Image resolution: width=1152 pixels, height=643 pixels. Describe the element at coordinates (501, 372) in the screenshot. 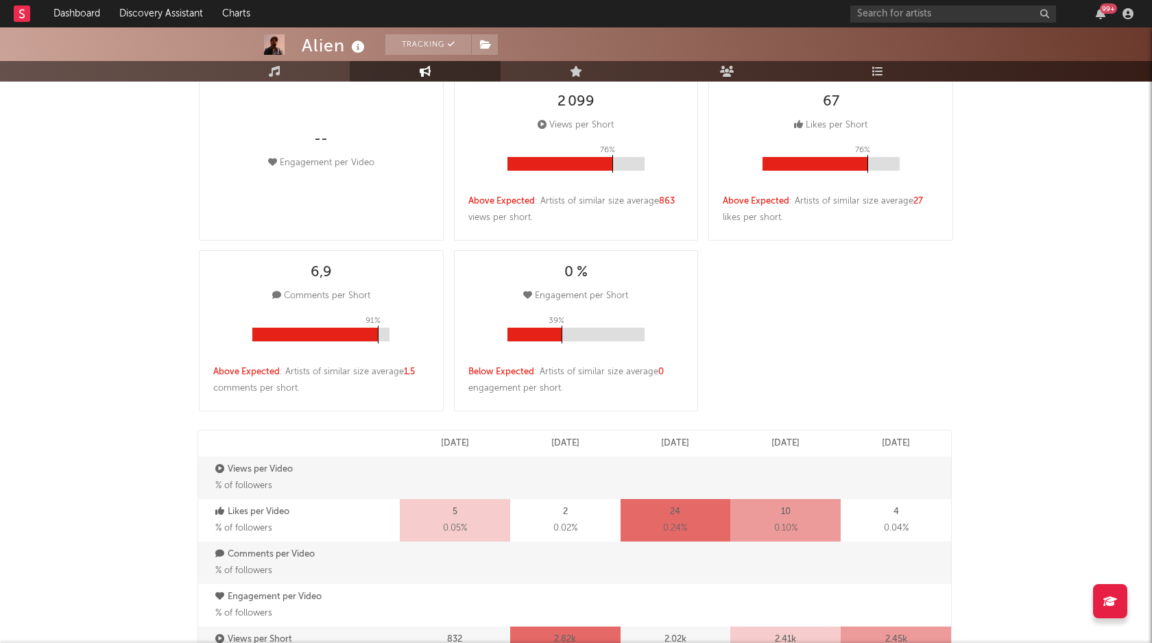

I see `span: Below Expected` at that location.